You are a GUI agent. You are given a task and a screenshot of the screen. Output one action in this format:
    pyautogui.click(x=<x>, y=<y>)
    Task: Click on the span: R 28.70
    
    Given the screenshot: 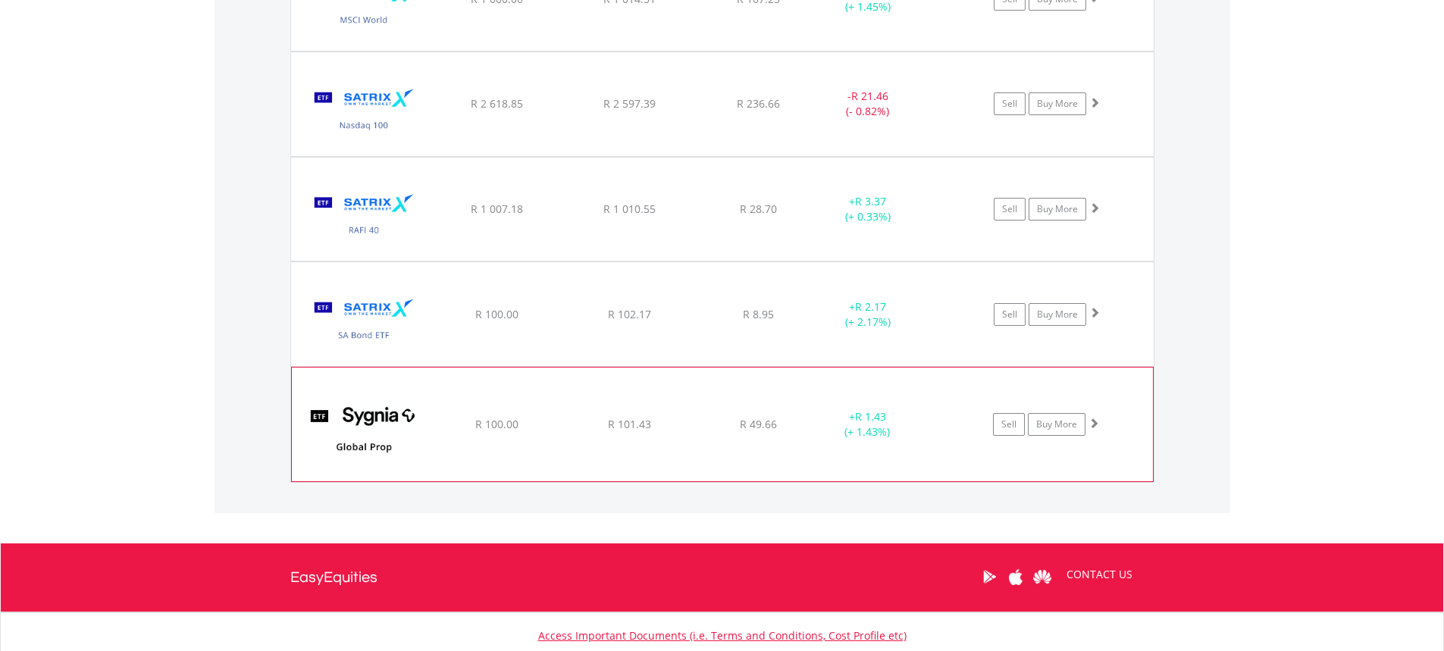 What is the action you would take?
    pyautogui.click(x=758, y=209)
    